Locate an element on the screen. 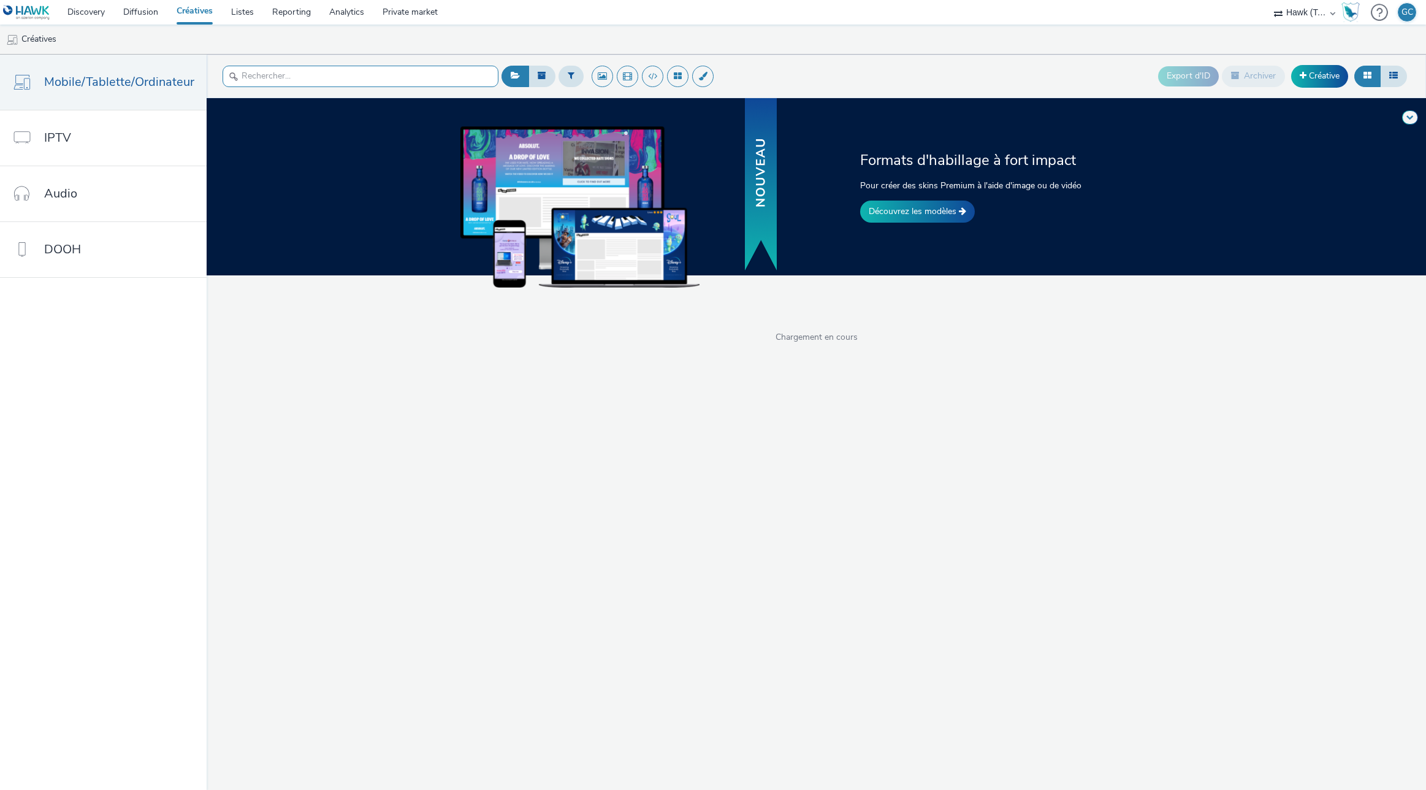 The height and width of the screenshot is (790, 1426). span: Audio is located at coordinates (61, 193).